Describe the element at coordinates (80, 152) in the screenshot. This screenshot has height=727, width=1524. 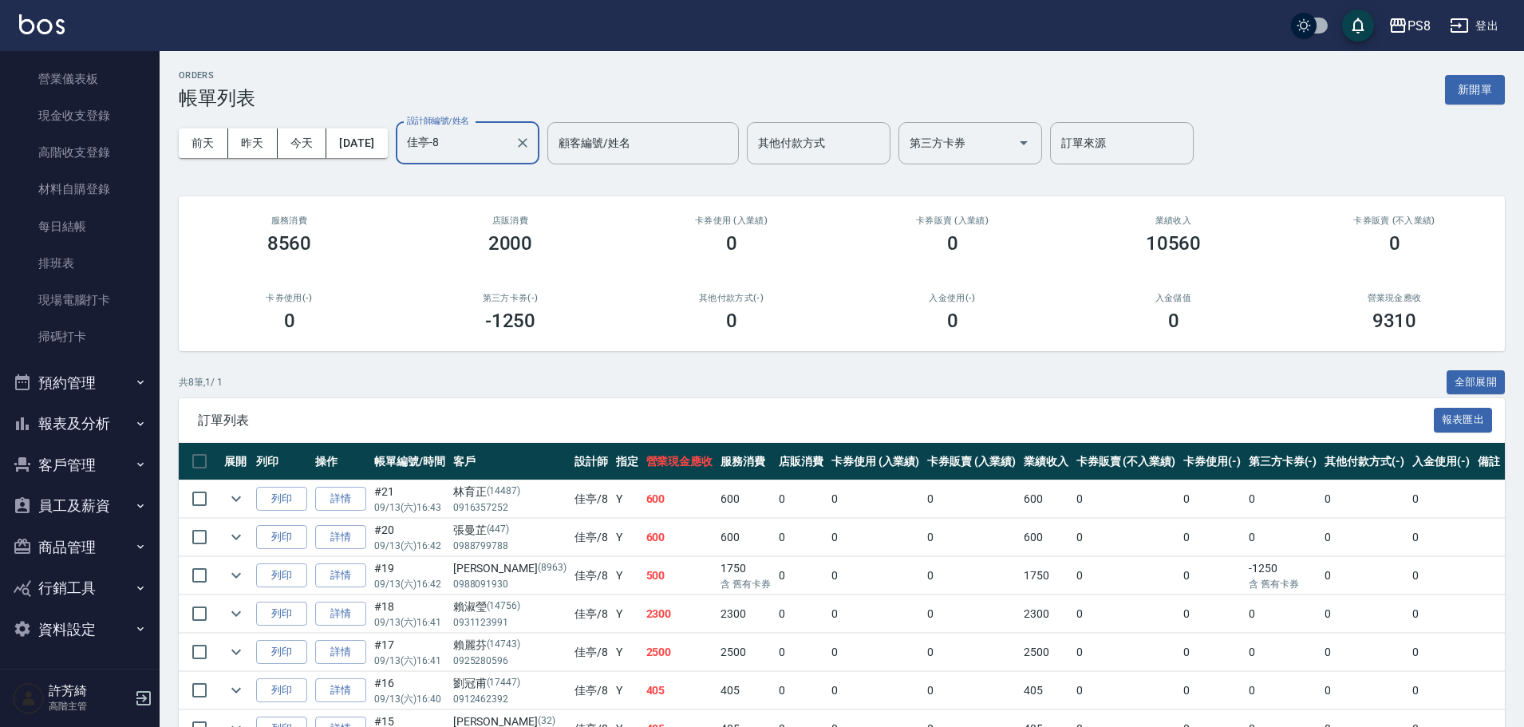
I see `a: 高階收支登錄` at that location.